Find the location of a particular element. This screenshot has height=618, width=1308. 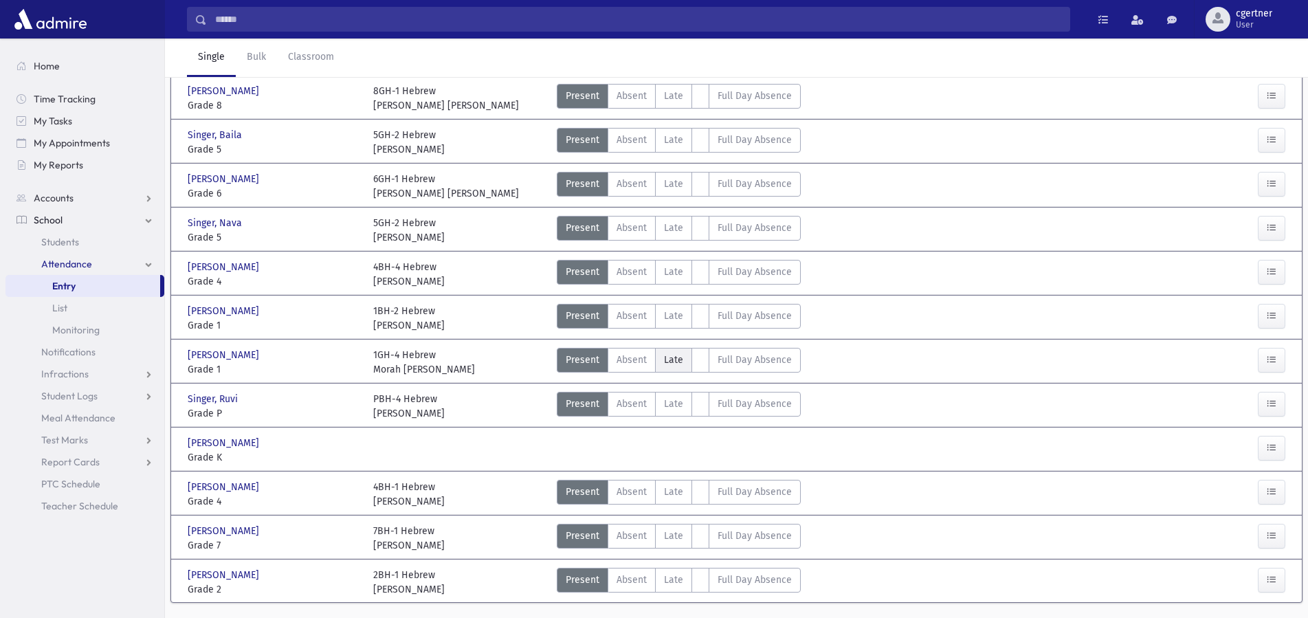

span: Students is located at coordinates (60, 242).